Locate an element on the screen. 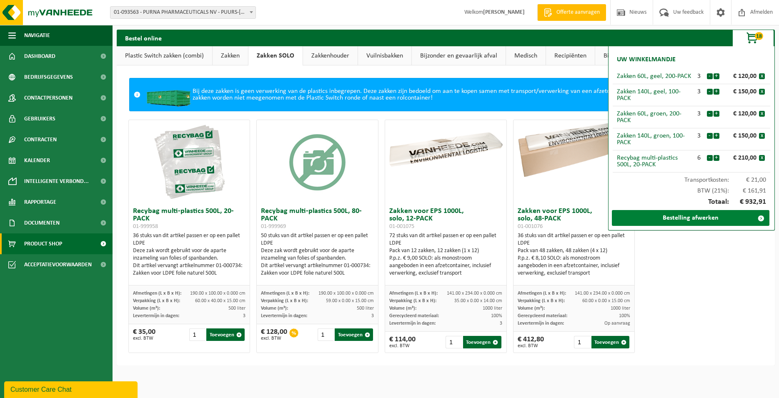 The height and width of the screenshot is (398, 779). span: 100% is located at coordinates (625, 316).